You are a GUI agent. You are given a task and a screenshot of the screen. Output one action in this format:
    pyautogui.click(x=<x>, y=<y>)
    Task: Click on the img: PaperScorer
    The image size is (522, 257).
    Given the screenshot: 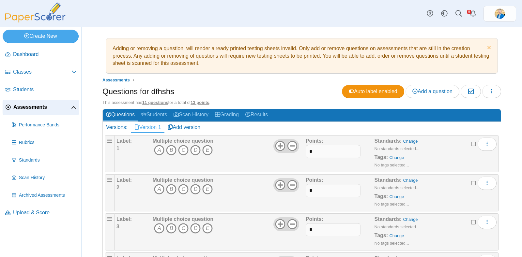 What is the action you would take?
    pyautogui.click(x=35, y=12)
    